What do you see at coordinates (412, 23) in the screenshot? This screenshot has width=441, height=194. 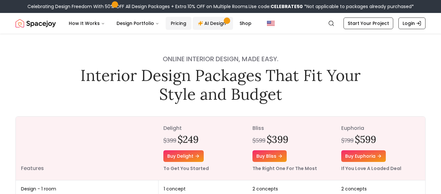 I see `a: Login` at bounding box center [412, 23].